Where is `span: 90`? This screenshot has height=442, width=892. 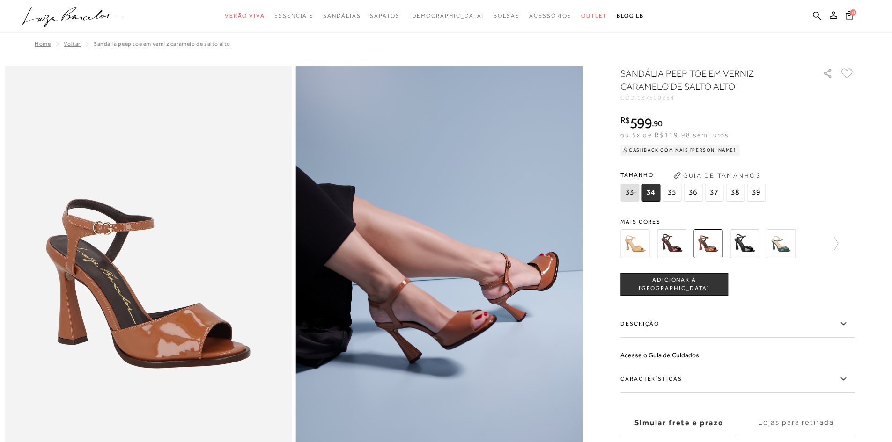 span: 90 is located at coordinates (658, 123).